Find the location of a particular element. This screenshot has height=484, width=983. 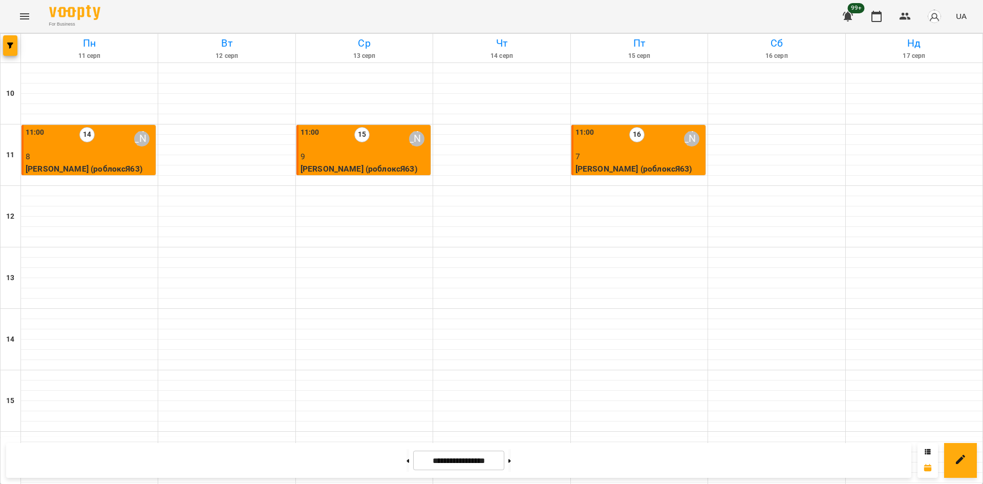

h6: 11 серп is located at coordinates (89, 56).